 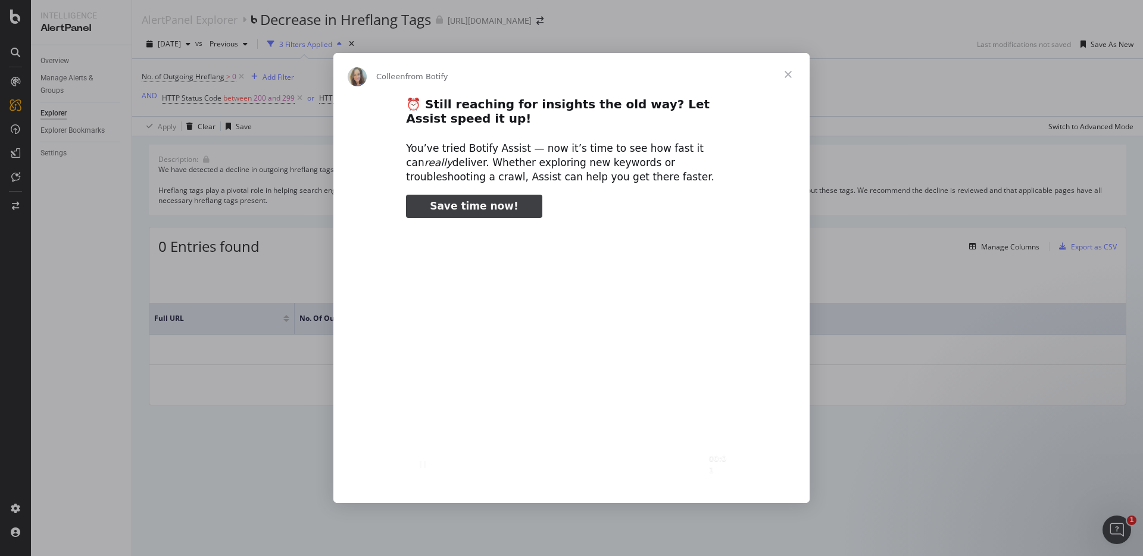 I want to click on div: 00:01, so click(x=719, y=464).